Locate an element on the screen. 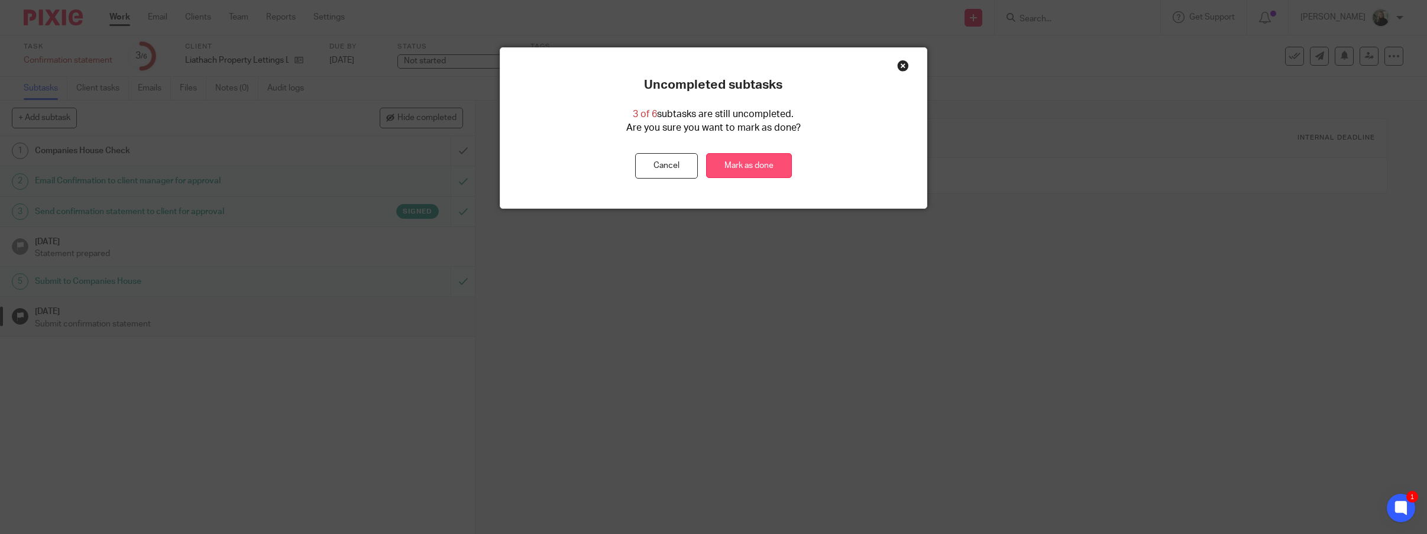 This screenshot has width=1427, height=534. p: subtasks are still uncompleted. is located at coordinates (713, 114).